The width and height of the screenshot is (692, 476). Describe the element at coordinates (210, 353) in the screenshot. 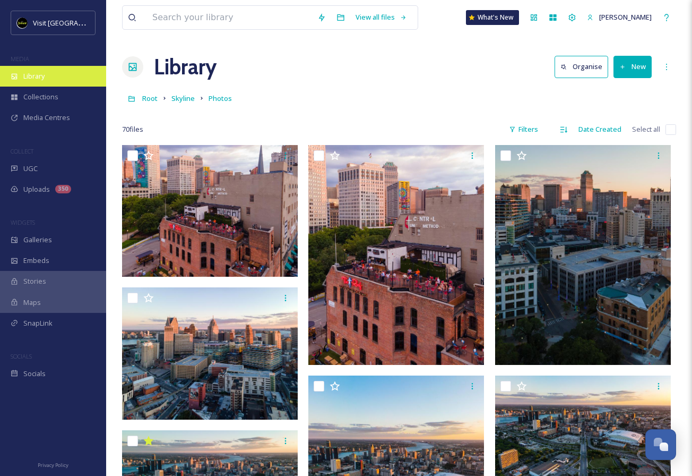

I see `img: 75f059f39185ffe0bacf387c3b9873d553197b6a2d3bf8597df0ec6821c7cd8f.jpg` at that location.